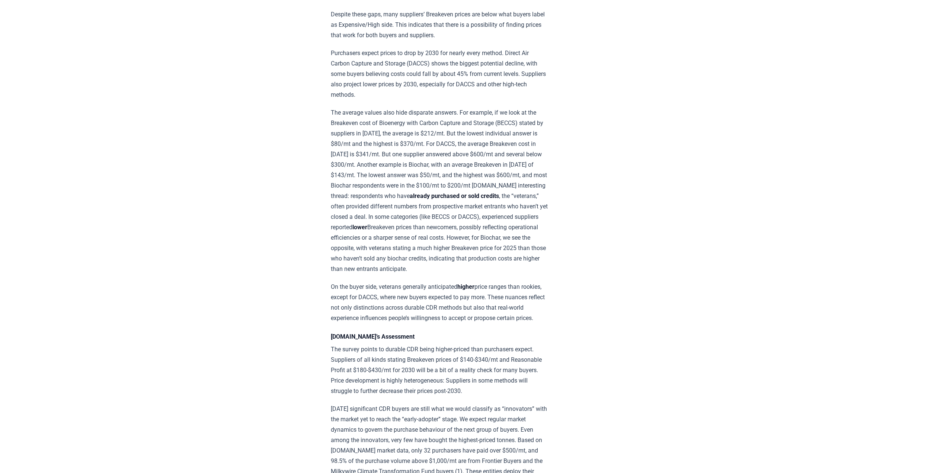 This screenshot has width=947, height=473. What do you see at coordinates (454, 196) in the screenshot?
I see `strong: already purchased or sold credits` at bounding box center [454, 196].